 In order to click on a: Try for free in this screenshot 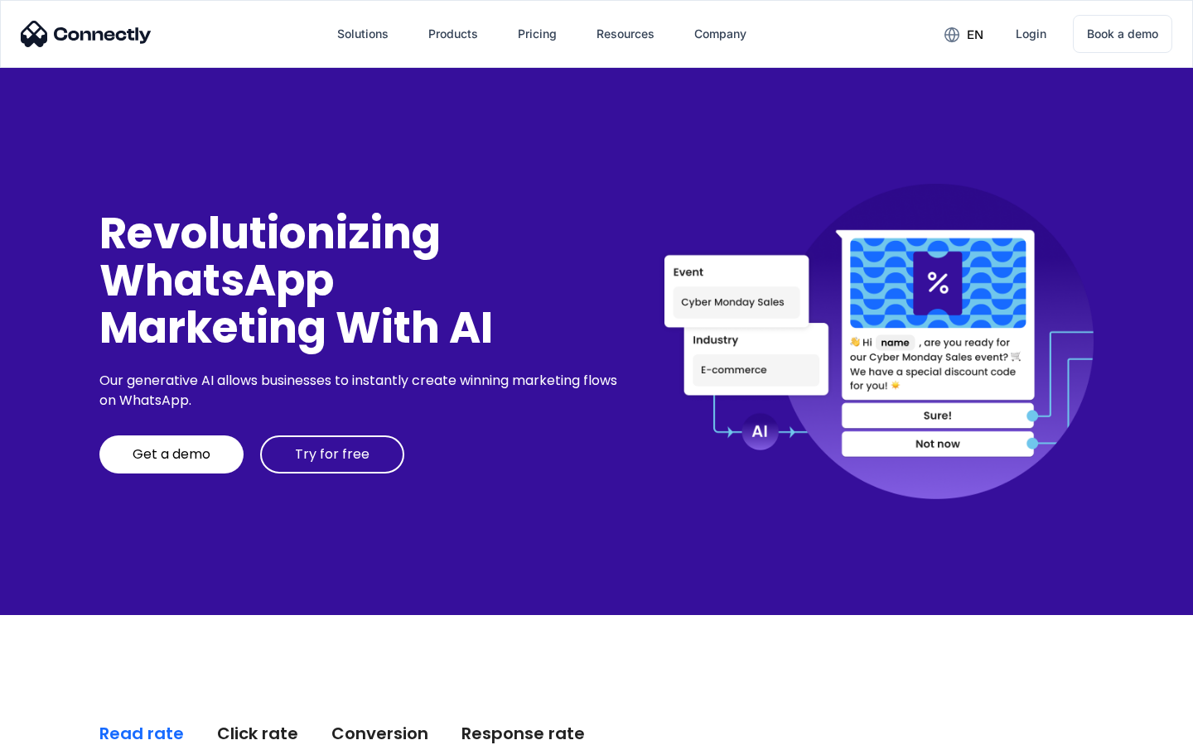, I will do `click(332, 455)`.